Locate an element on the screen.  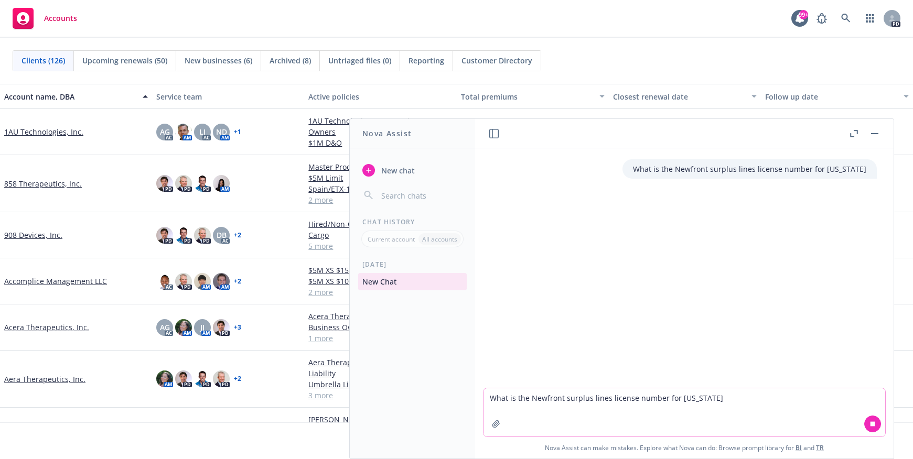
span: Archived (8) is located at coordinates (290, 60).